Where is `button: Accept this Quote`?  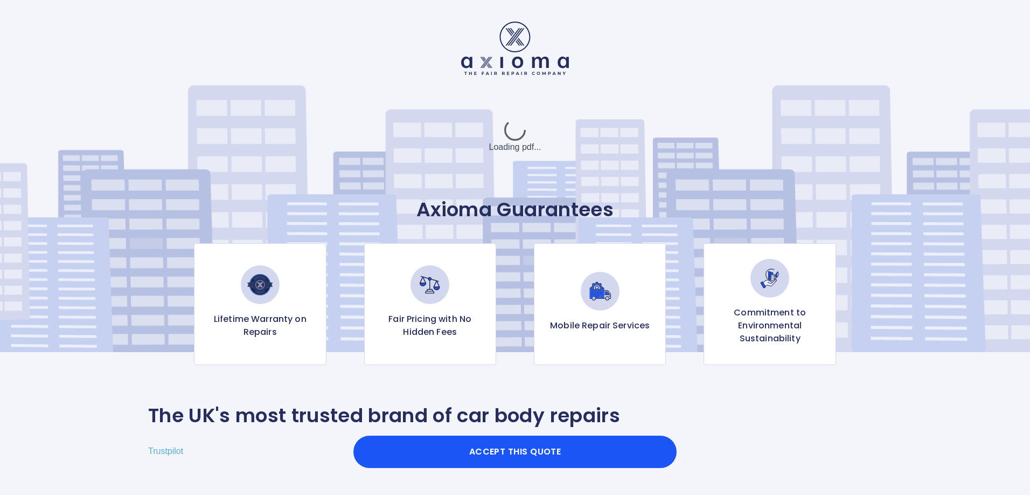
button: Accept this Quote is located at coordinates (515, 452).